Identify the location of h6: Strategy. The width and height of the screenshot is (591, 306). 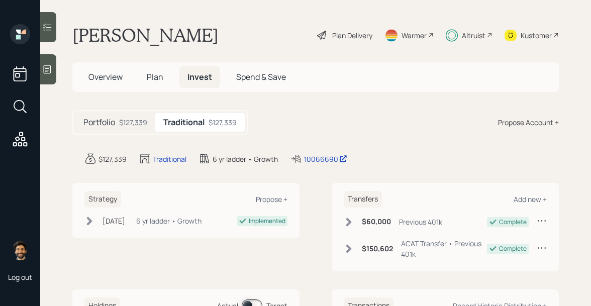
(102, 199).